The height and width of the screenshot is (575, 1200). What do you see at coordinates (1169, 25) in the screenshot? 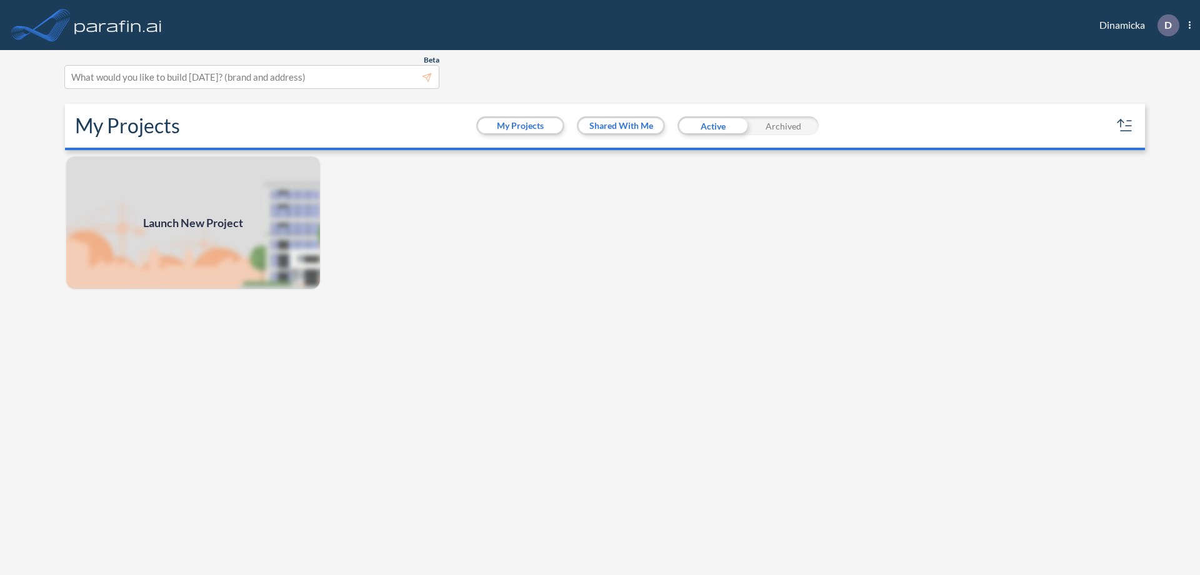
I see `p: D` at bounding box center [1169, 25].